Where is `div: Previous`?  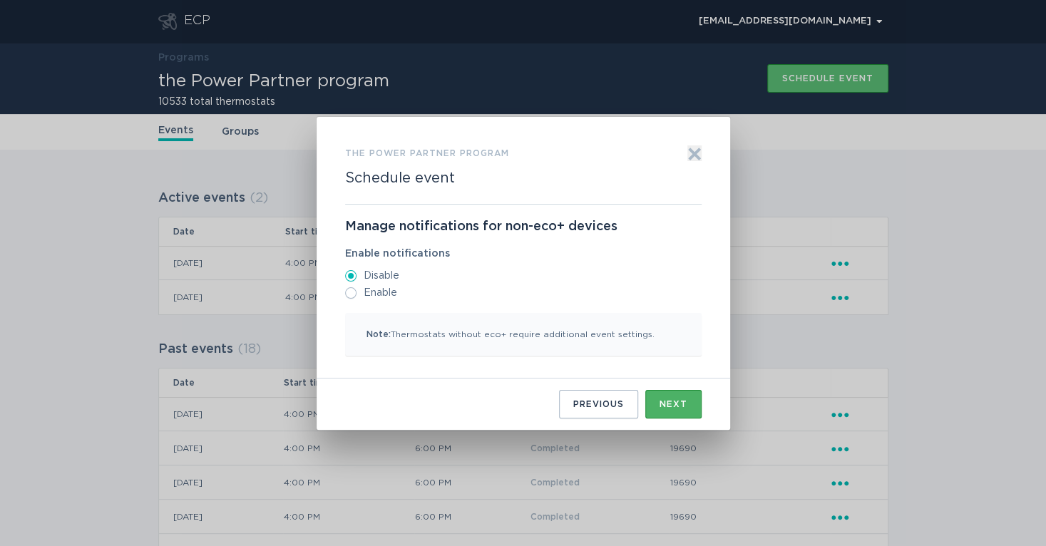
div: Previous is located at coordinates (598, 404).